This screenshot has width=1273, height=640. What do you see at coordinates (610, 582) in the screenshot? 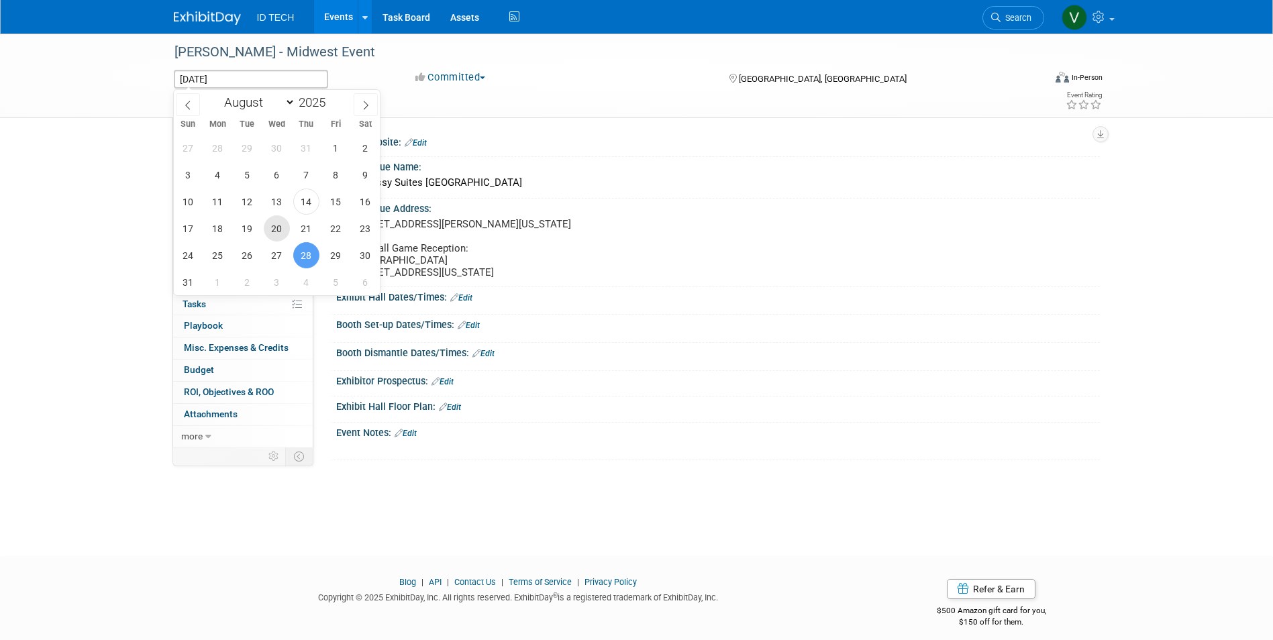
I see `a: Privacy Policy` at bounding box center [610, 582].